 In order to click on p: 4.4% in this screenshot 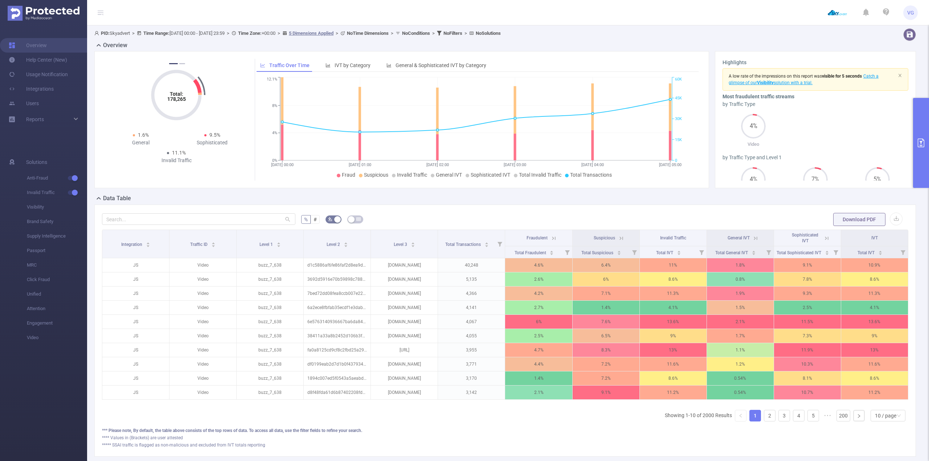, I will do `click(539, 364)`.